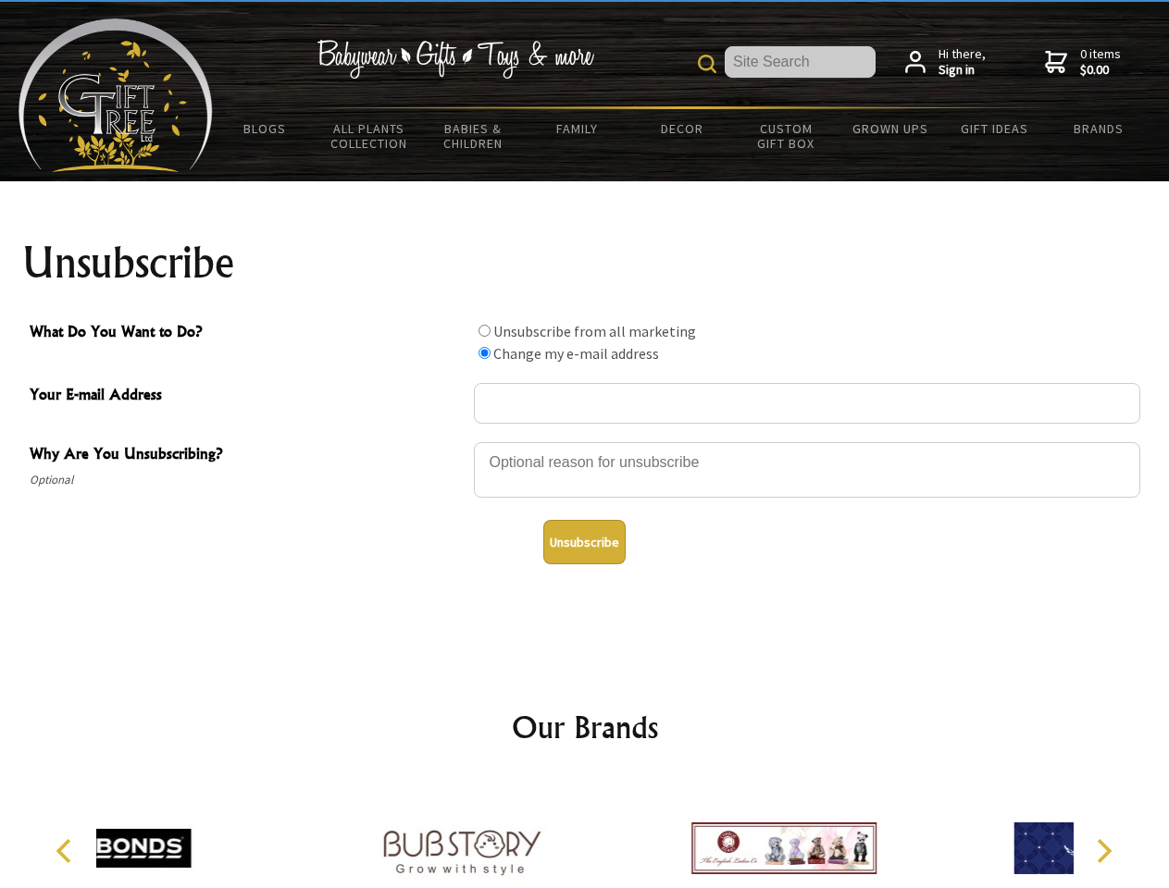 The image size is (1169, 888). I want to click on a: 0 items$0.00, so click(1083, 62).